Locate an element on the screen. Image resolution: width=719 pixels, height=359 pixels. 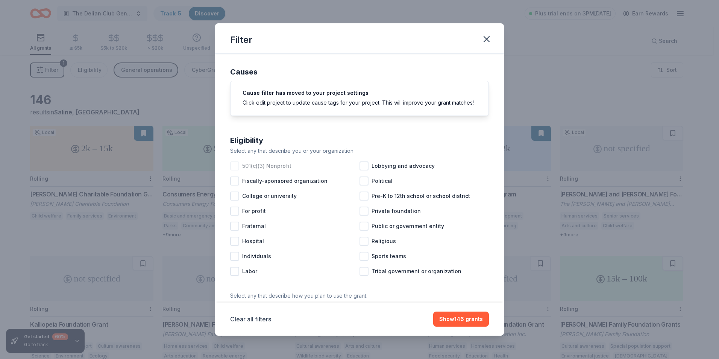
span: Public or government entity is located at coordinates (408, 226).